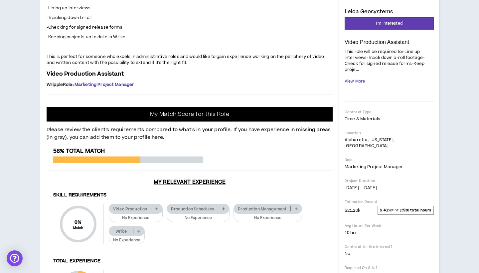 The height and width of the screenshot is (273, 479). I want to click on span: $21.20k, so click(352, 210).